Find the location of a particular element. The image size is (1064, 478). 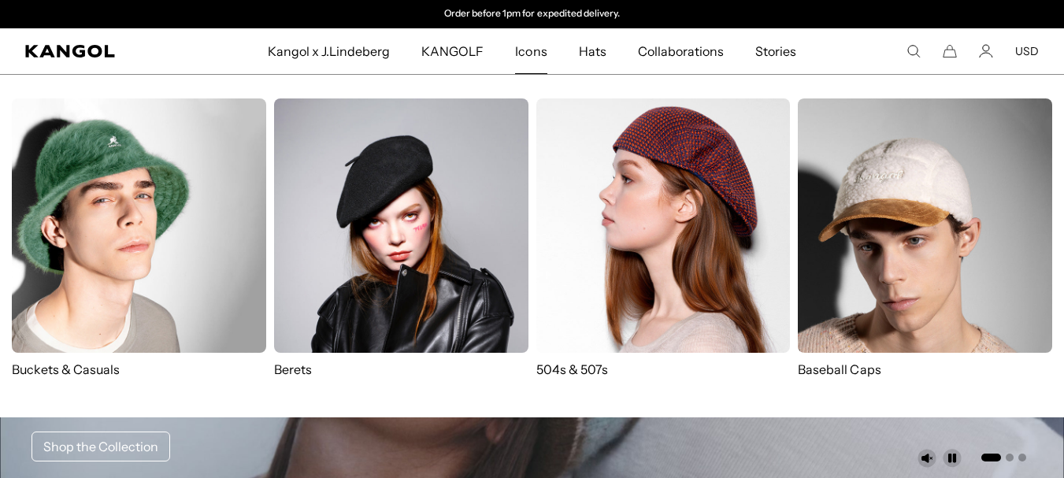

a: Hats is located at coordinates (592, 51).